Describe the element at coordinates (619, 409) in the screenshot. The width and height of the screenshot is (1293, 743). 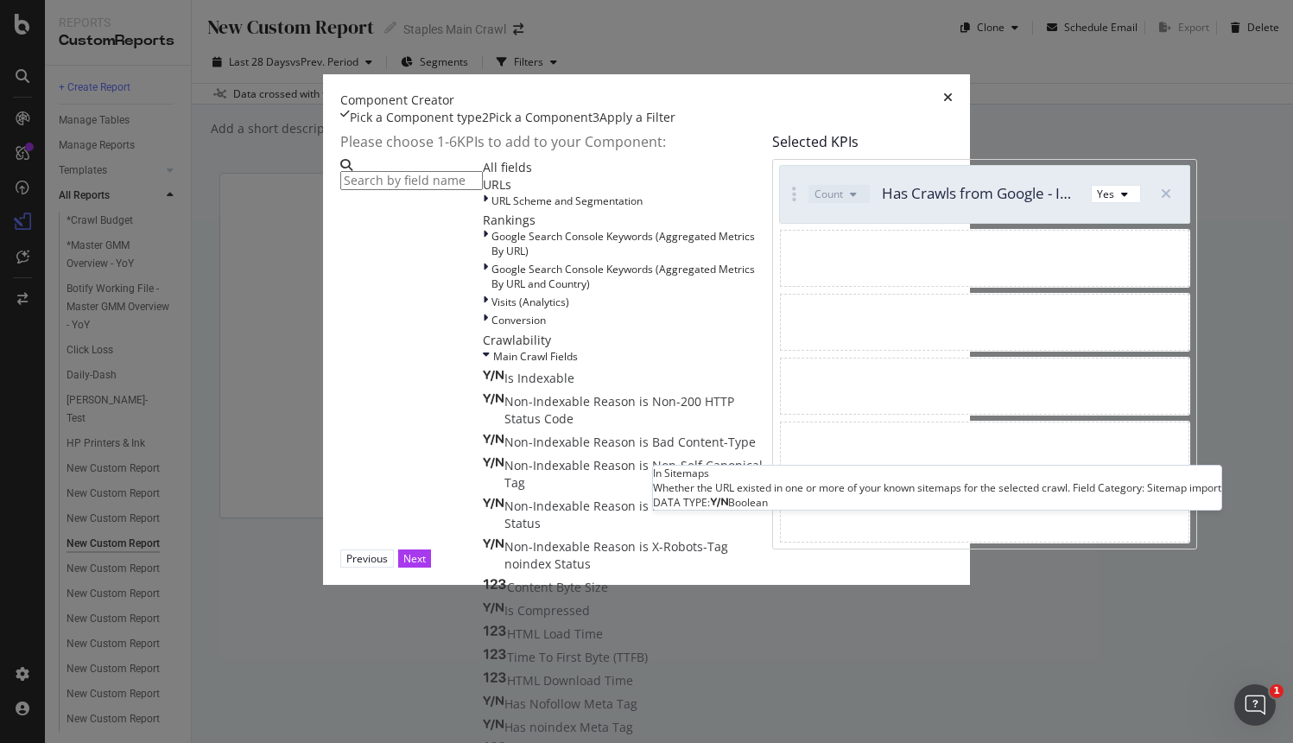
I see `span: Non-Indexable Reason is Non-200 HTTP Status Code` at that location.